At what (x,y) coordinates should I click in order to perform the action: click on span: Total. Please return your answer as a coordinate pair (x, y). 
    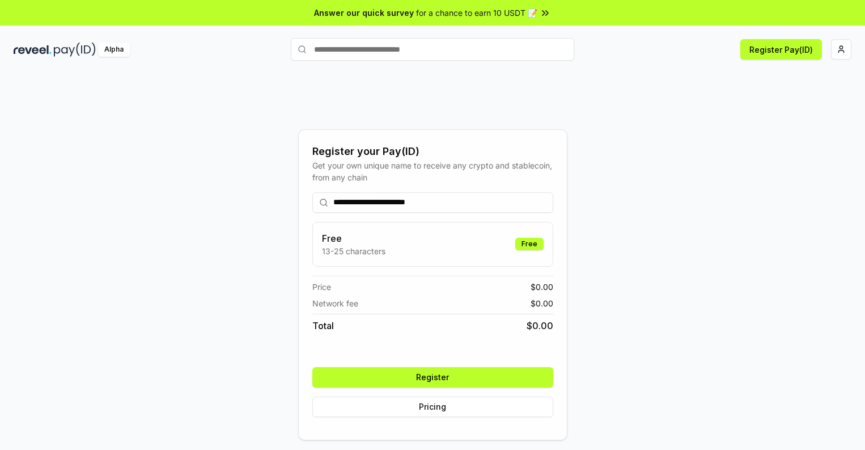
    Looking at the image, I should click on (323, 326).